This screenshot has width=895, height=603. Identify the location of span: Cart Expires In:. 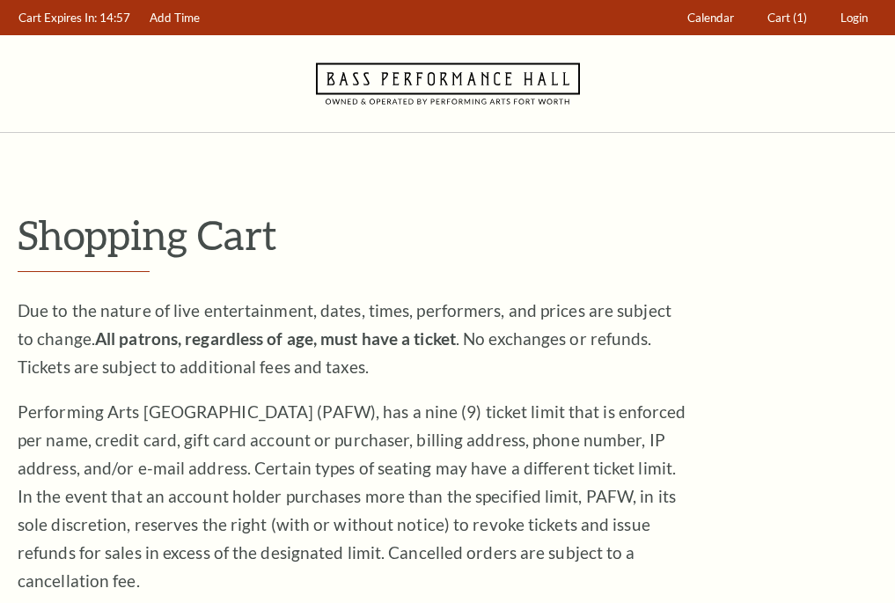
(57, 18).